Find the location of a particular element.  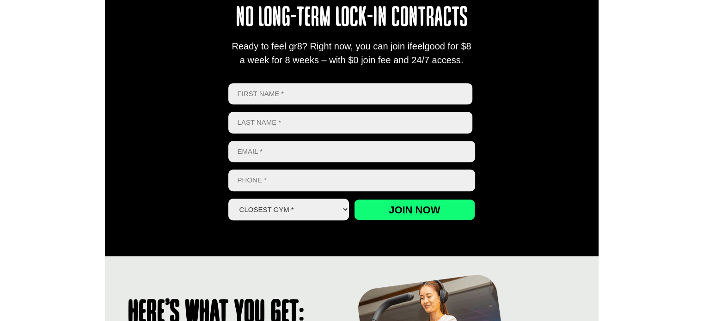

input: Last name * is located at coordinates (350, 122).